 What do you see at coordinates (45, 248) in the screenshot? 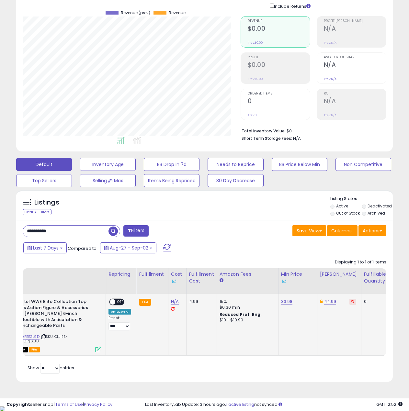
I see `button: Last 7 Days` at bounding box center [45, 248].